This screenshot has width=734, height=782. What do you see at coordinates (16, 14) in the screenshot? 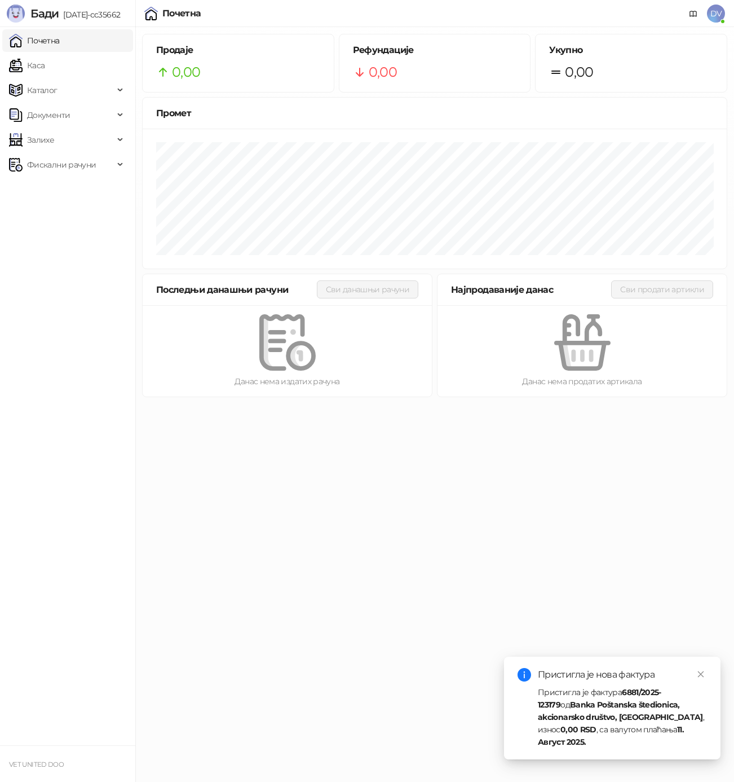
I see `img: Logo` at bounding box center [16, 14].